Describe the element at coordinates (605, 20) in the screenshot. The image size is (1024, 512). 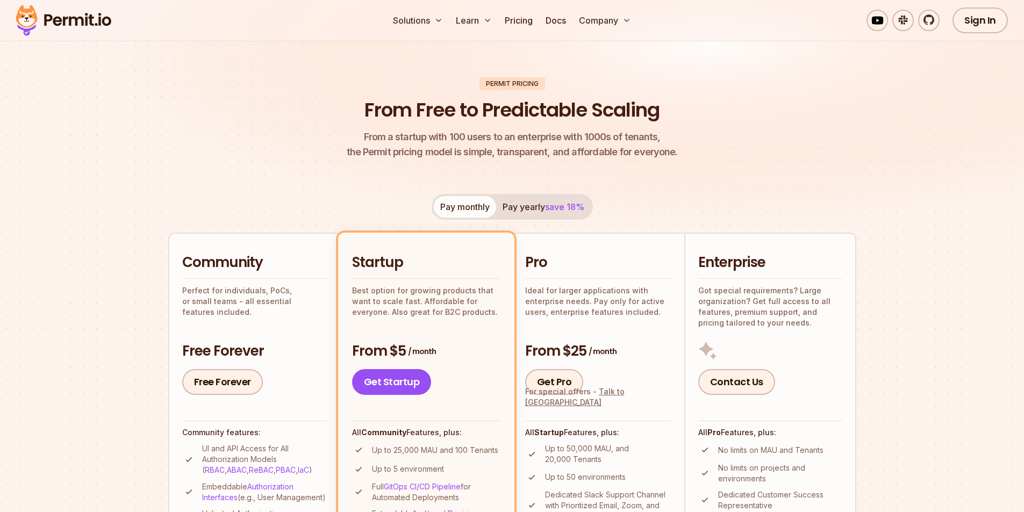
I see `button: Company` at that location.